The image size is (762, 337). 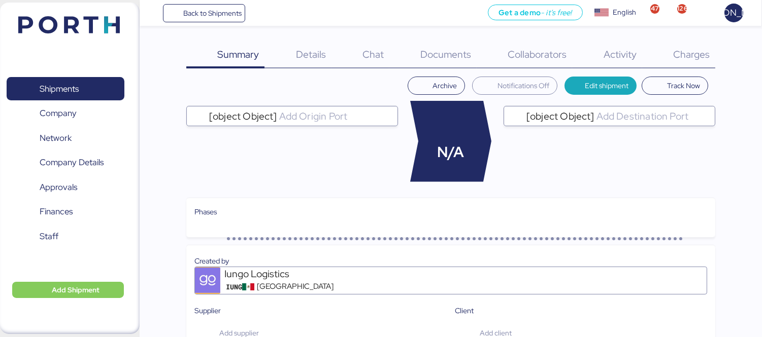 What do you see at coordinates (238, 54) in the screenshot?
I see `span: Summary` at bounding box center [238, 54].